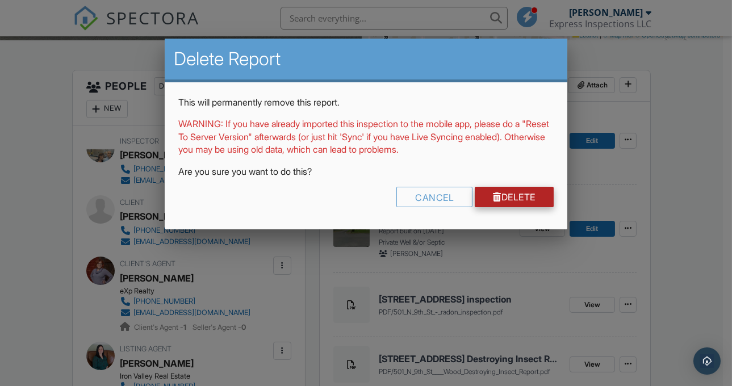  What do you see at coordinates (366, 136) in the screenshot?
I see `p: WARNING: If you have already imported this inspection to the mobile app, please do a "Reset To Se...` at bounding box center [366, 136].